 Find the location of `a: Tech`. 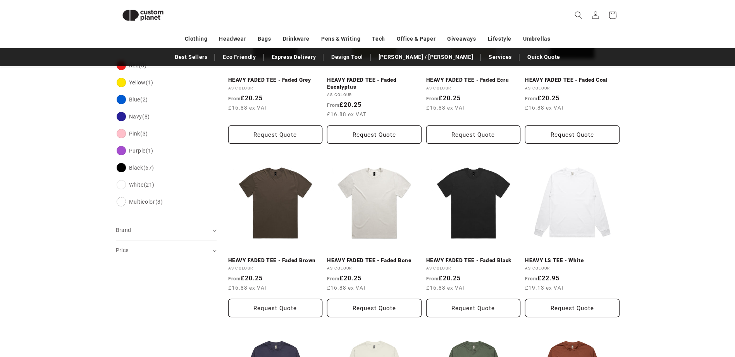

a: Tech is located at coordinates (378, 39).